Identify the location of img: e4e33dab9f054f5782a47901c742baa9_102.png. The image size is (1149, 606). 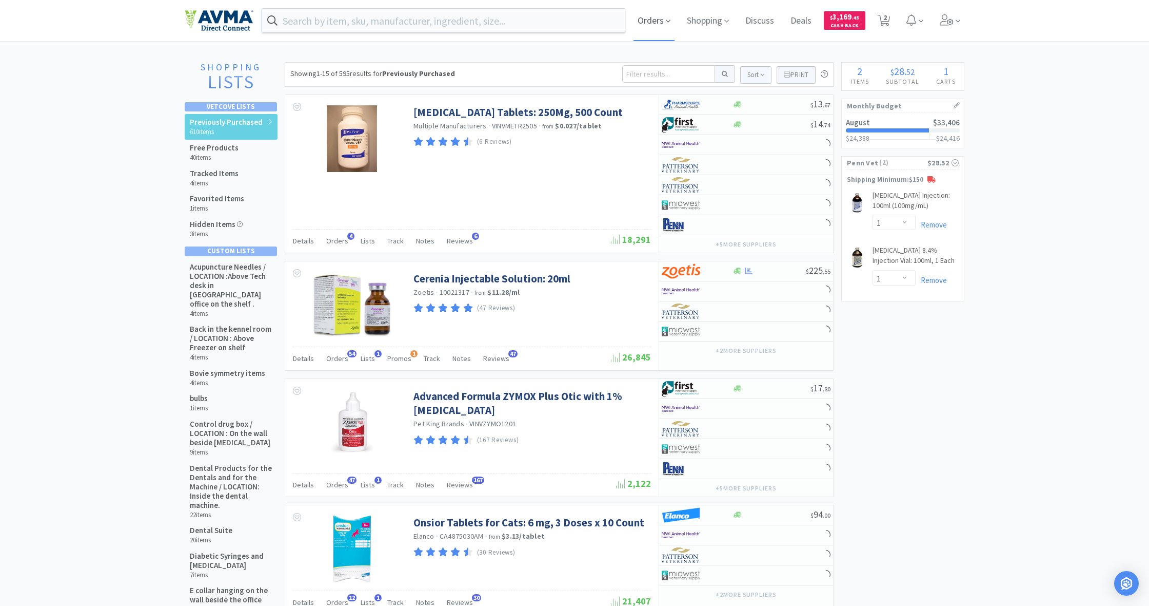
(219, 21).